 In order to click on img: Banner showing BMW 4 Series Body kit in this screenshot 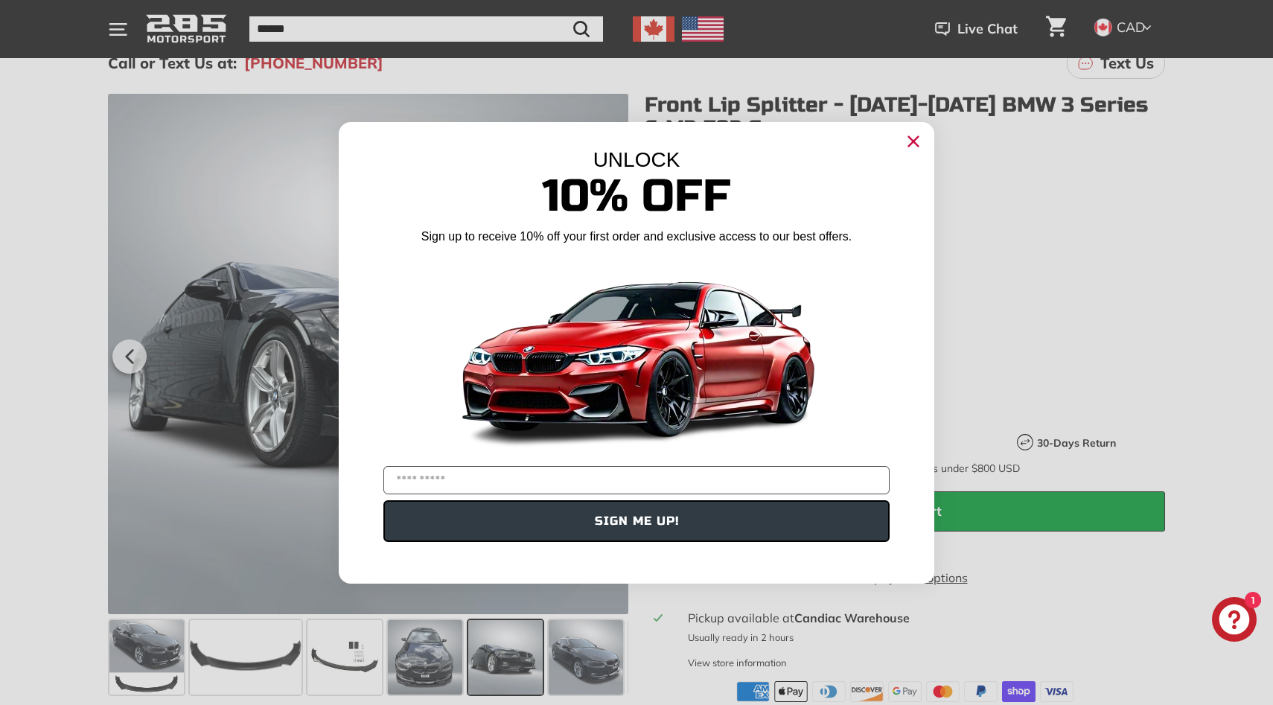, I will do `click(637, 355)`.